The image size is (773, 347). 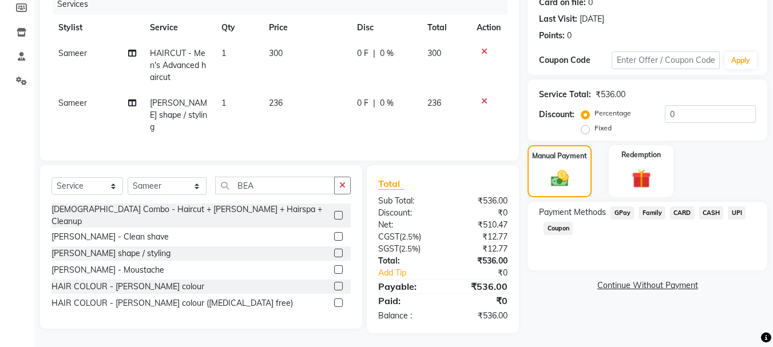 I want to click on div: Payable:, so click(x=406, y=287).